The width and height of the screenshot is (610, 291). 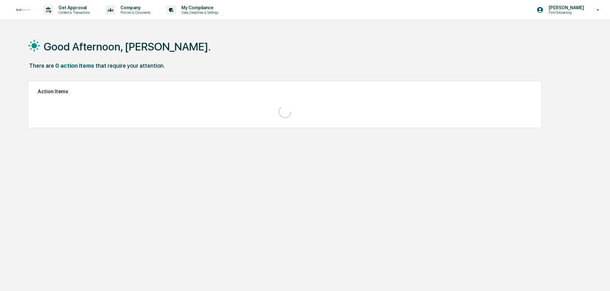 What do you see at coordinates (75, 65) in the screenshot?
I see `div: 0 action items` at bounding box center [75, 65].